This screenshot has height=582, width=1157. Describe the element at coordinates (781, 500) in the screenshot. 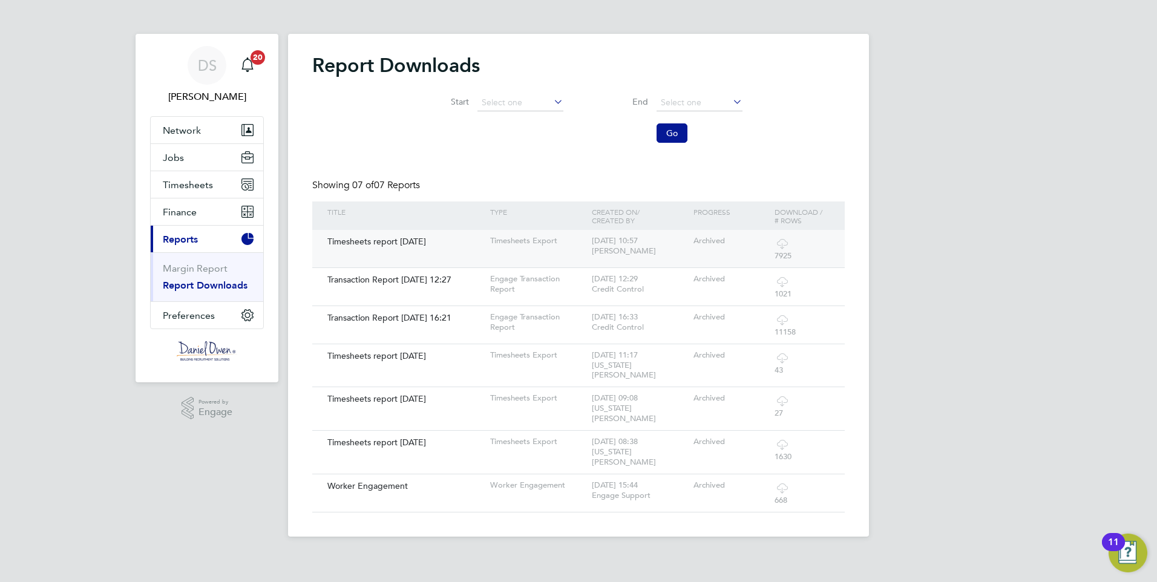

I see `span: 668` at that location.